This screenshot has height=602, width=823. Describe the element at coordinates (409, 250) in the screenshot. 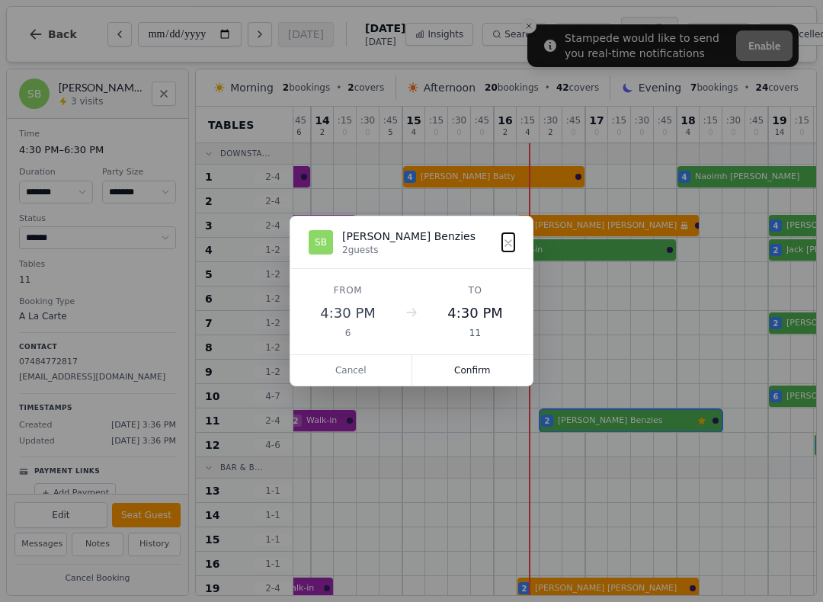

I see `div: 2 guests` at that location.